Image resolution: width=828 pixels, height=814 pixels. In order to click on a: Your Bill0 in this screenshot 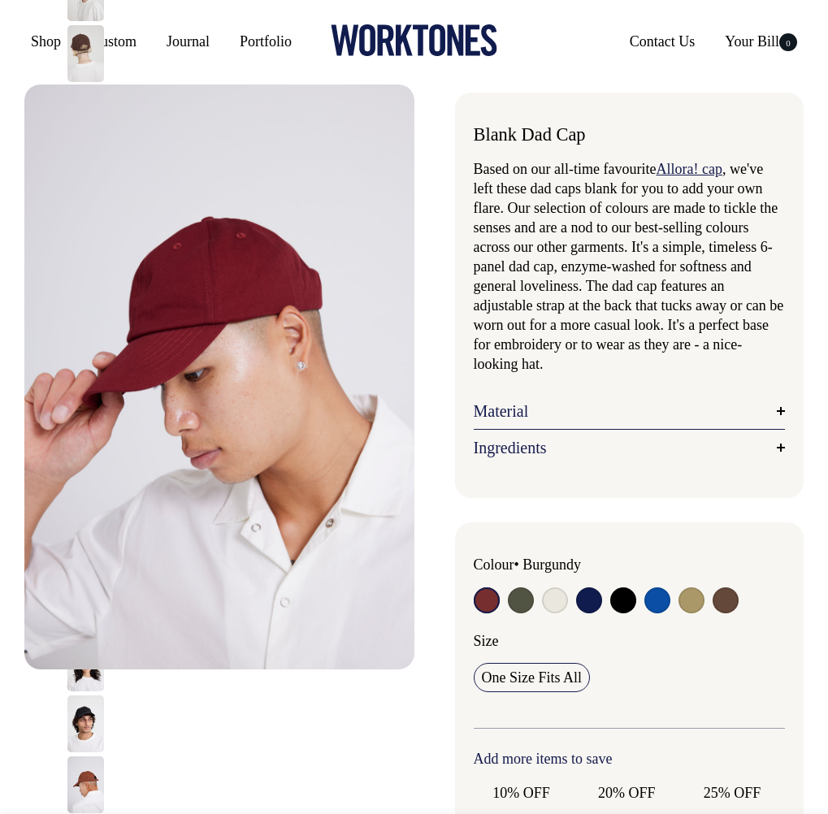, I will do `click(761, 41)`.